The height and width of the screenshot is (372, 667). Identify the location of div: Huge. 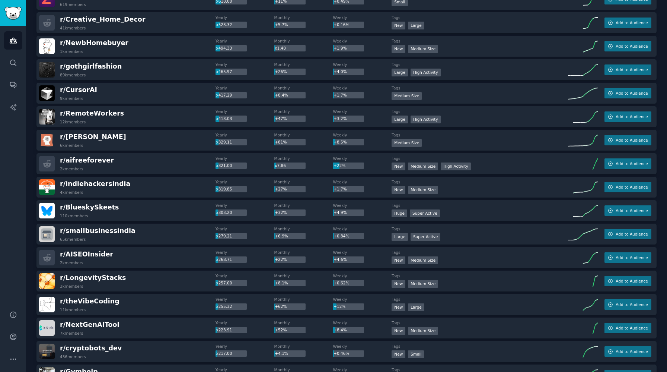
(399, 213).